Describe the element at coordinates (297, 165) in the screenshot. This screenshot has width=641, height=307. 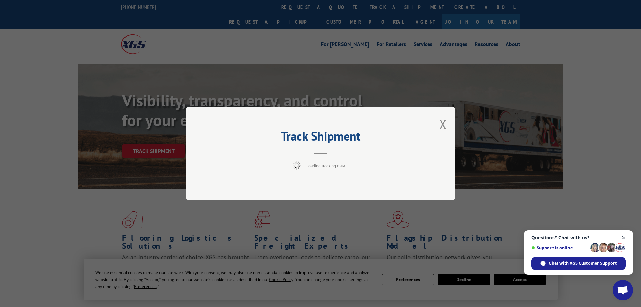
I see `img: xgs-loading` at that location.